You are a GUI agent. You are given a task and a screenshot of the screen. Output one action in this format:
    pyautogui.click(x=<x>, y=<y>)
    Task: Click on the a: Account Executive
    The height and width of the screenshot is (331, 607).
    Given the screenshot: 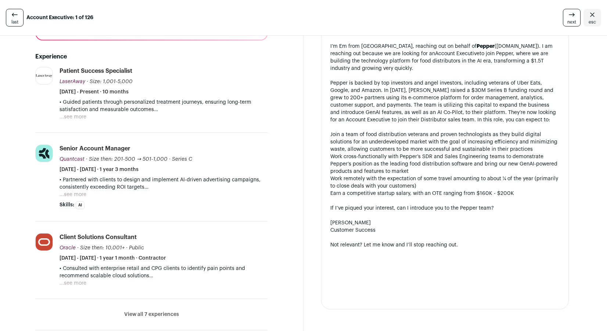 What is the action you would take?
    pyautogui.click(x=457, y=54)
    